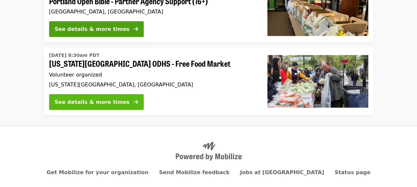  What do you see at coordinates (194, 173) in the screenshot?
I see `span: Send Mobilize feedback` at bounding box center [194, 173].